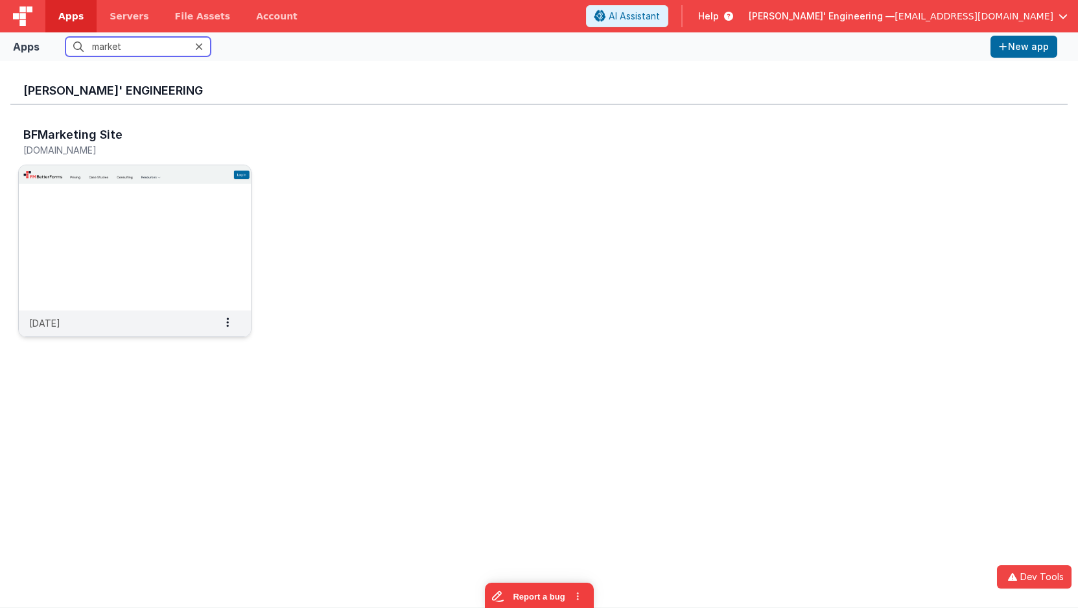 The height and width of the screenshot is (608, 1078). What do you see at coordinates (73, 135) in the screenshot?
I see `h3: BFMarketing Site` at bounding box center [73, 135].